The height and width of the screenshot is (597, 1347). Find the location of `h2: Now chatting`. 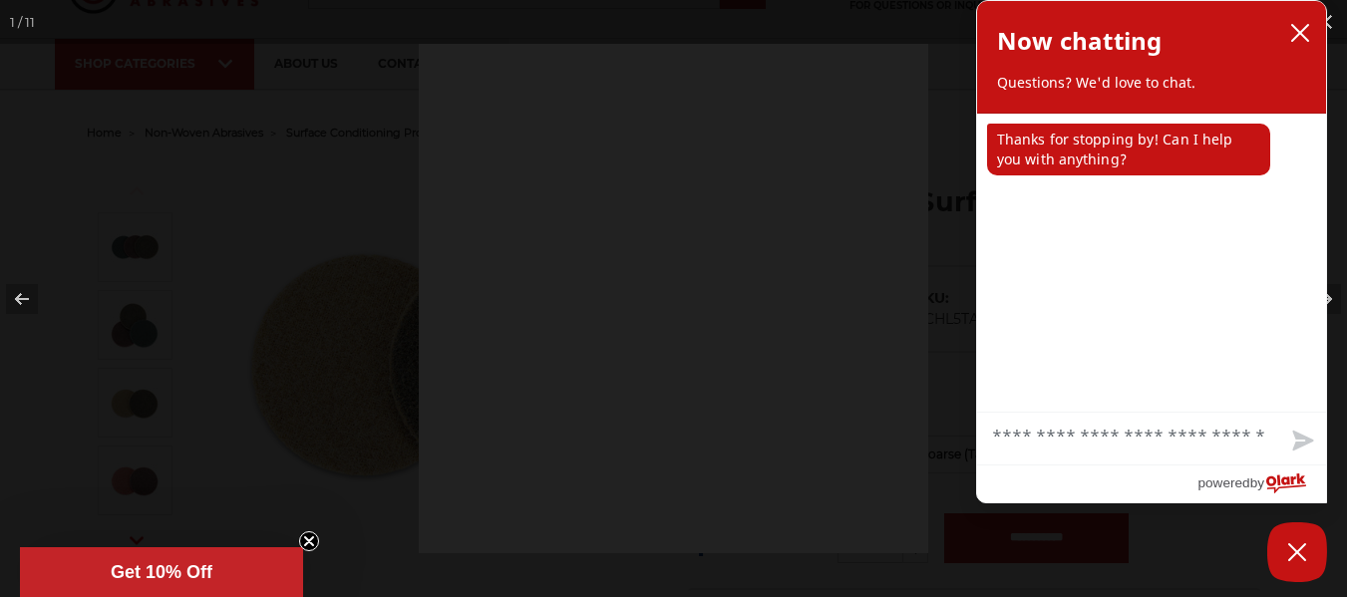

h2: Now chatting is located at coordinates (1079, 41).